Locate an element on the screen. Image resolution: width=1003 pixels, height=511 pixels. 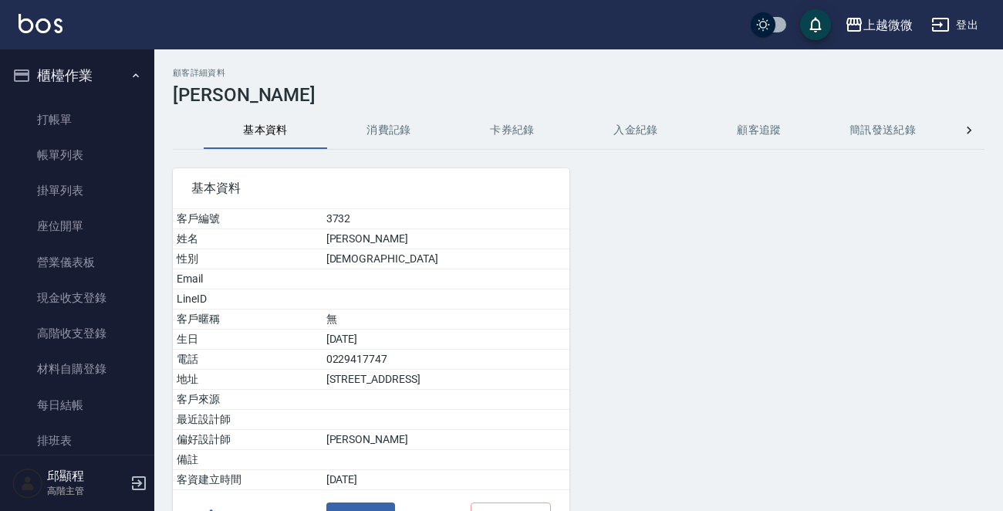
td: 偏好設計師 is located at coordinates (248, 440).